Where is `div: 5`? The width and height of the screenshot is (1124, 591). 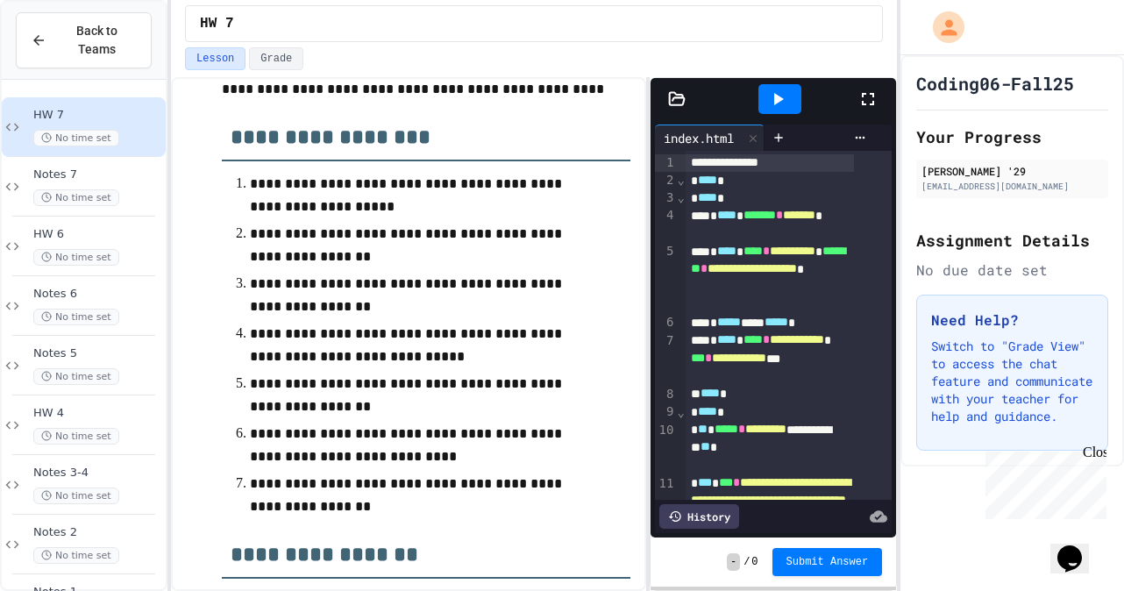 div: 5 is located at coordinates (666, 278).